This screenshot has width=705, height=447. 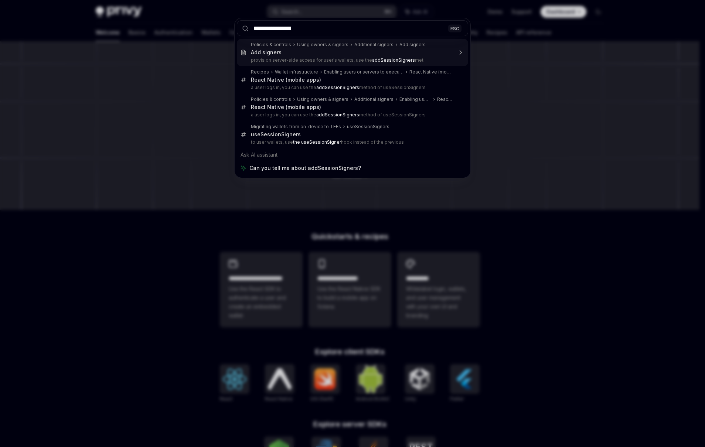 I want to click on div: ESC, so click(x=455, y=28).